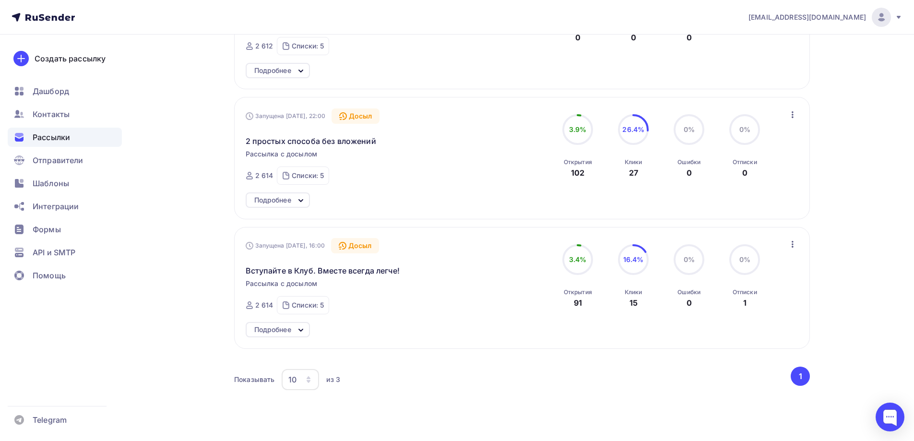  Describe the element at coordinates (70, 59) in the screenshot. I see `div: Создать рассылку` at that location.